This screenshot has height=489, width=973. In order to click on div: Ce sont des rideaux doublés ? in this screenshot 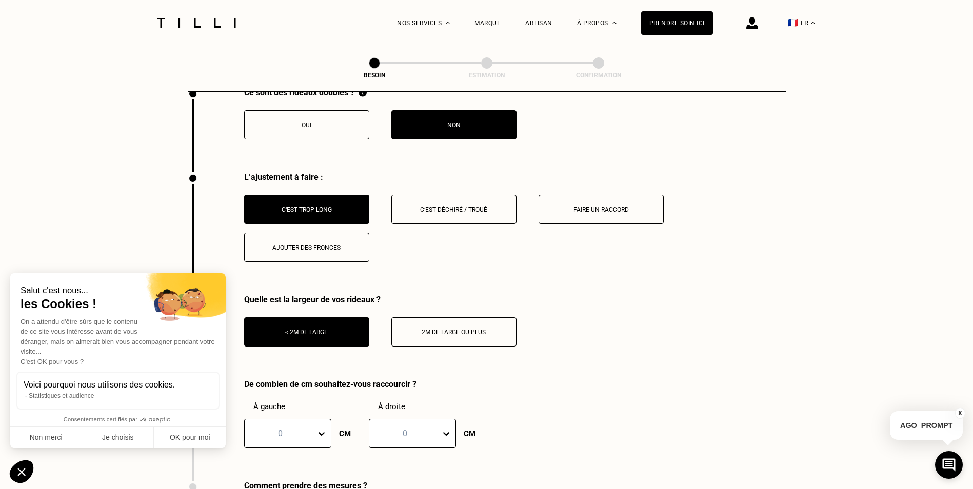, I will do `click(380, 92)`.